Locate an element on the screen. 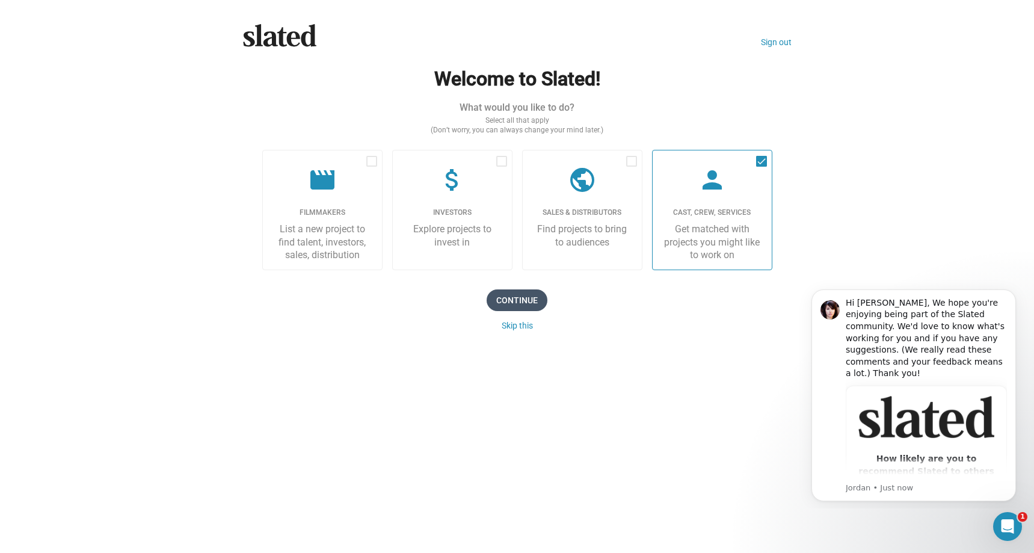  span: 1 is located at coordinates (1023, 517).